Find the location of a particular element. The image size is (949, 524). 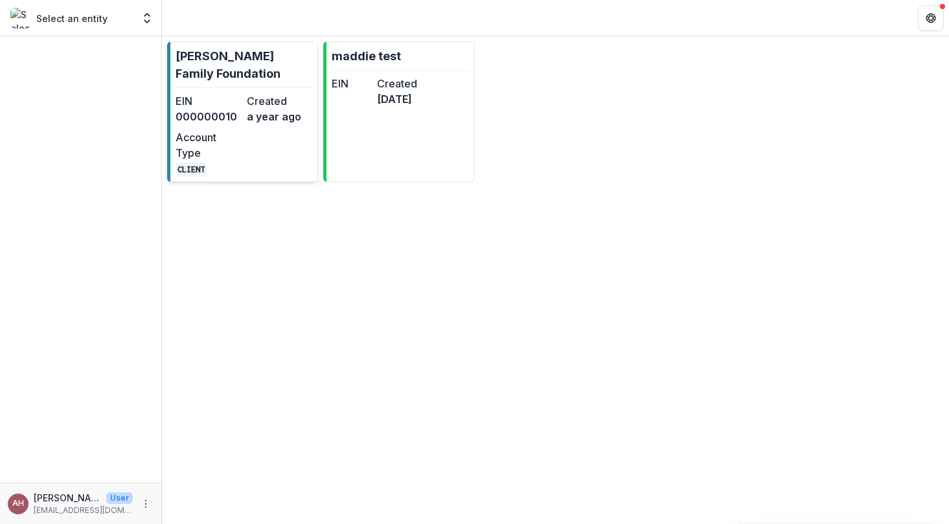

p: Select an entity is located at coordinates (72, 18).